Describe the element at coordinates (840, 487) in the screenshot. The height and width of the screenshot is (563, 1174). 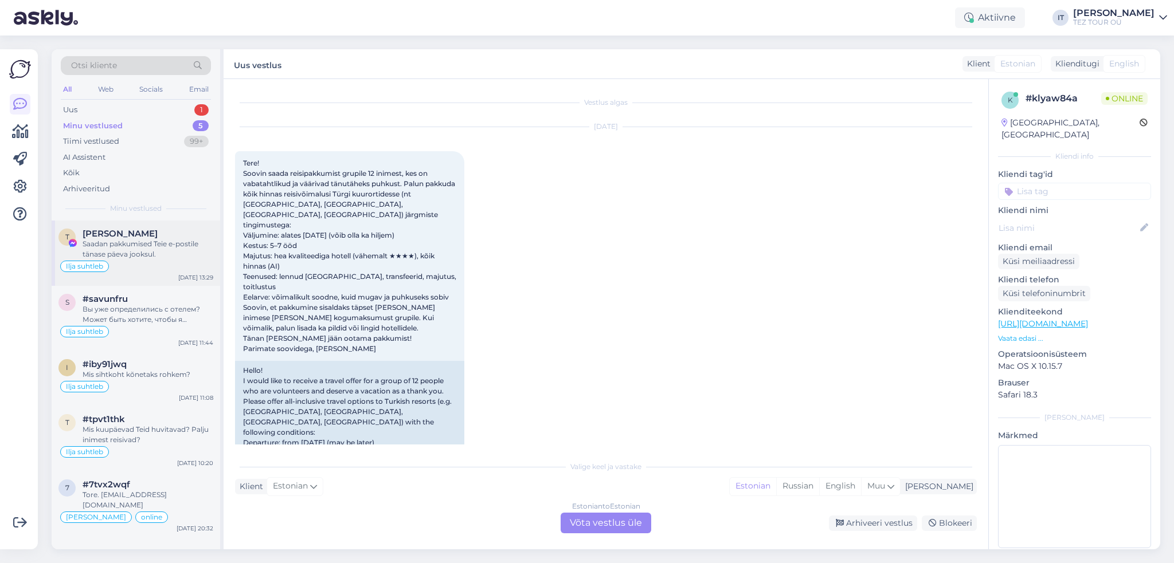
I see `div: English` at that location.